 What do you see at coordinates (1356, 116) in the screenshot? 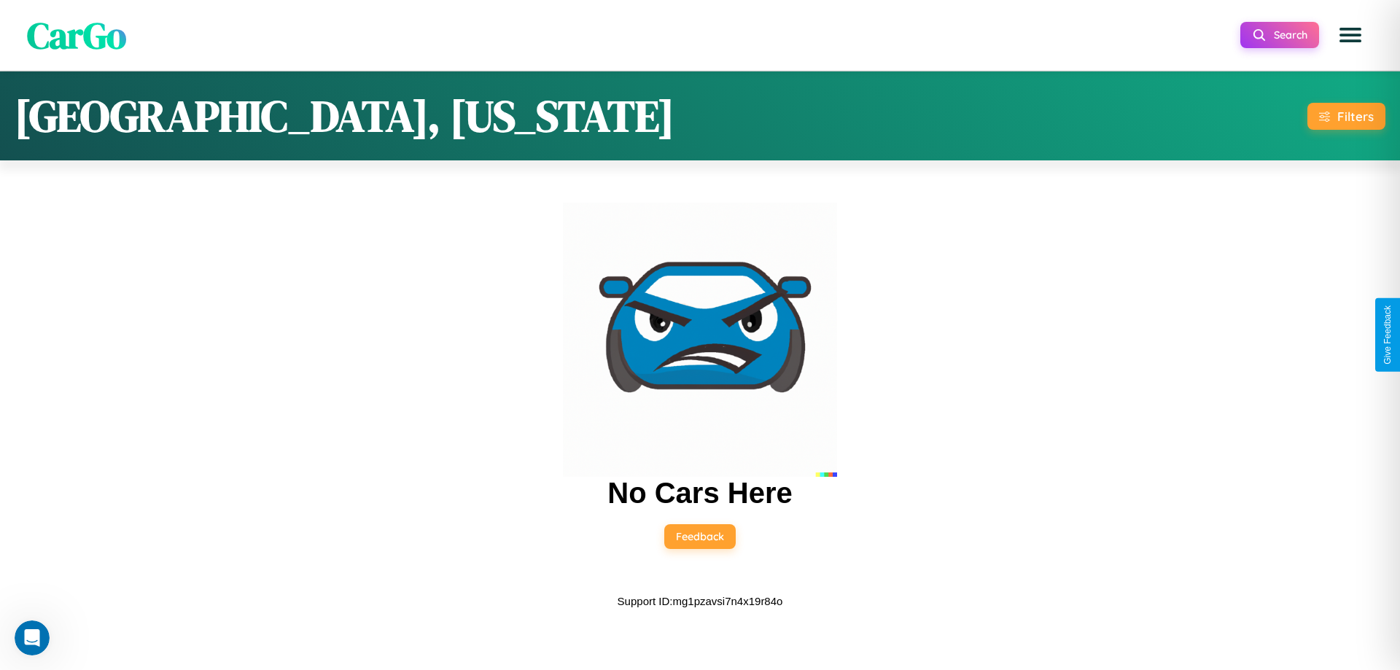
I see `div: Filters` at bounding box center [1356, 116].